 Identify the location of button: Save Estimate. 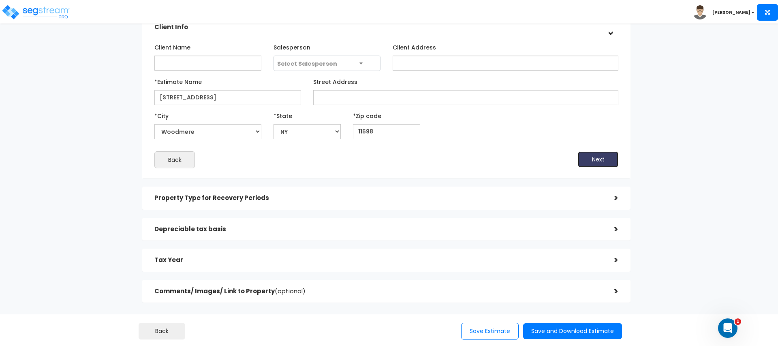
(490, 331).